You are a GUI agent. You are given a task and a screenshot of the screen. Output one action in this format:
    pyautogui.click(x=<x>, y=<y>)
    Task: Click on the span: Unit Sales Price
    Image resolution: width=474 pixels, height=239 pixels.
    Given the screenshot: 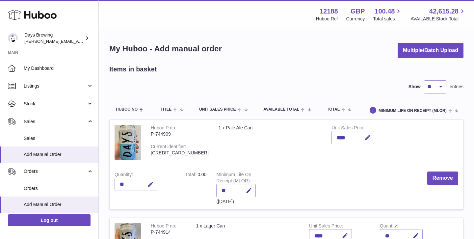 What is the action you would take?
    pyautogui.click(x=217, y=109)
    